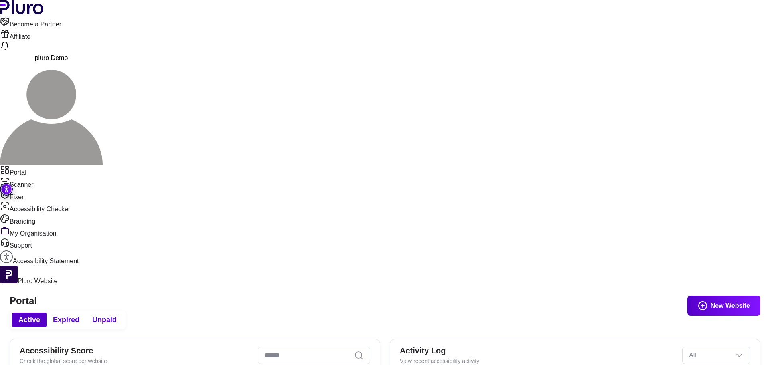  I want to click on button: Expired, so click(66, 320).